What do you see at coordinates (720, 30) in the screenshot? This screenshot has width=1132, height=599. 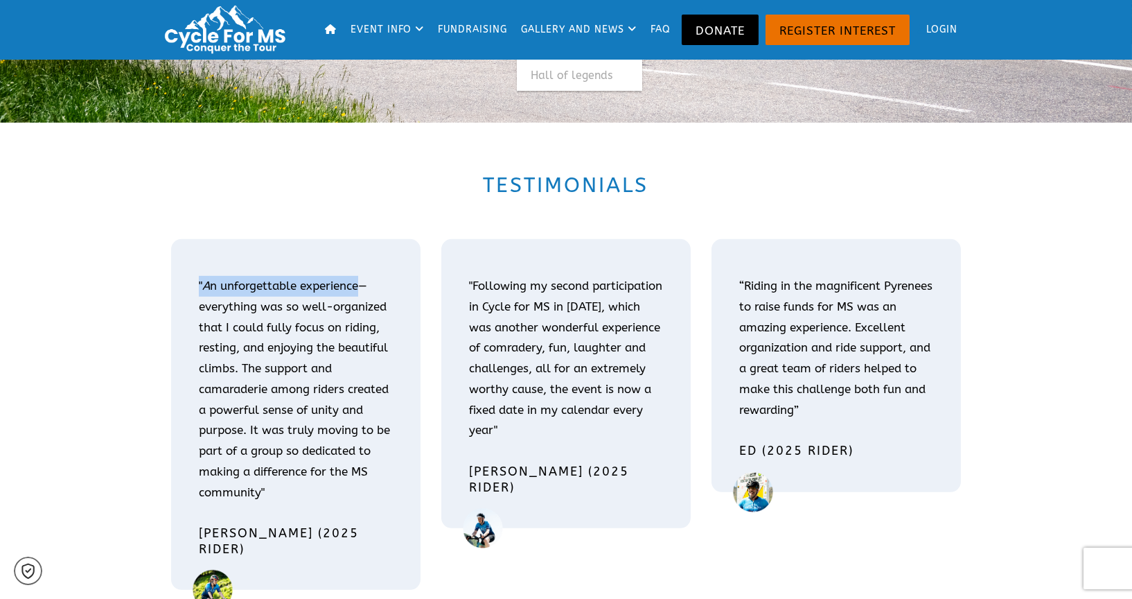 I see `a: Donate` at bounding box center [720, 30].